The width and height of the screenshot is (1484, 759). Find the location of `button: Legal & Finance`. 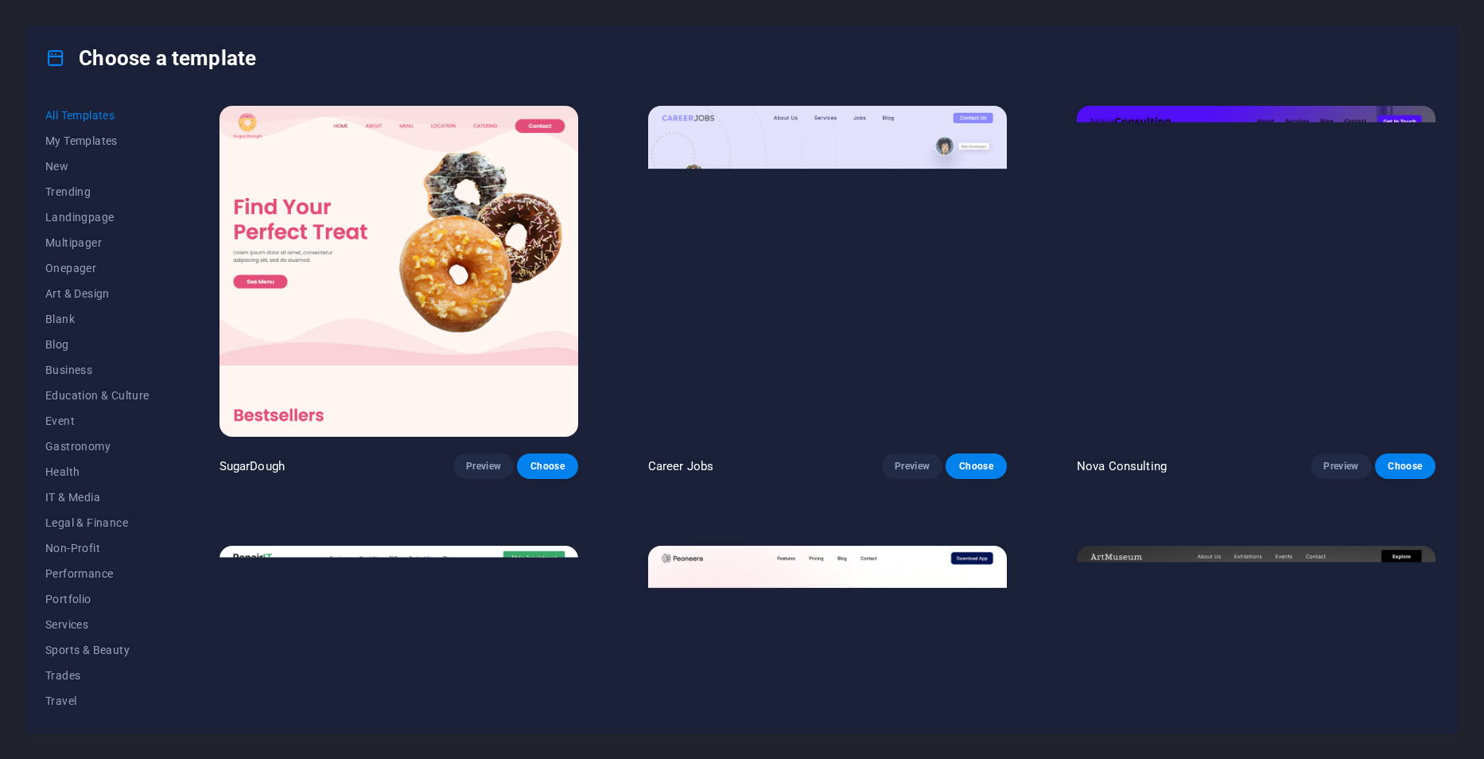

button: Legal & Finance is located at coordinates (97, 522).